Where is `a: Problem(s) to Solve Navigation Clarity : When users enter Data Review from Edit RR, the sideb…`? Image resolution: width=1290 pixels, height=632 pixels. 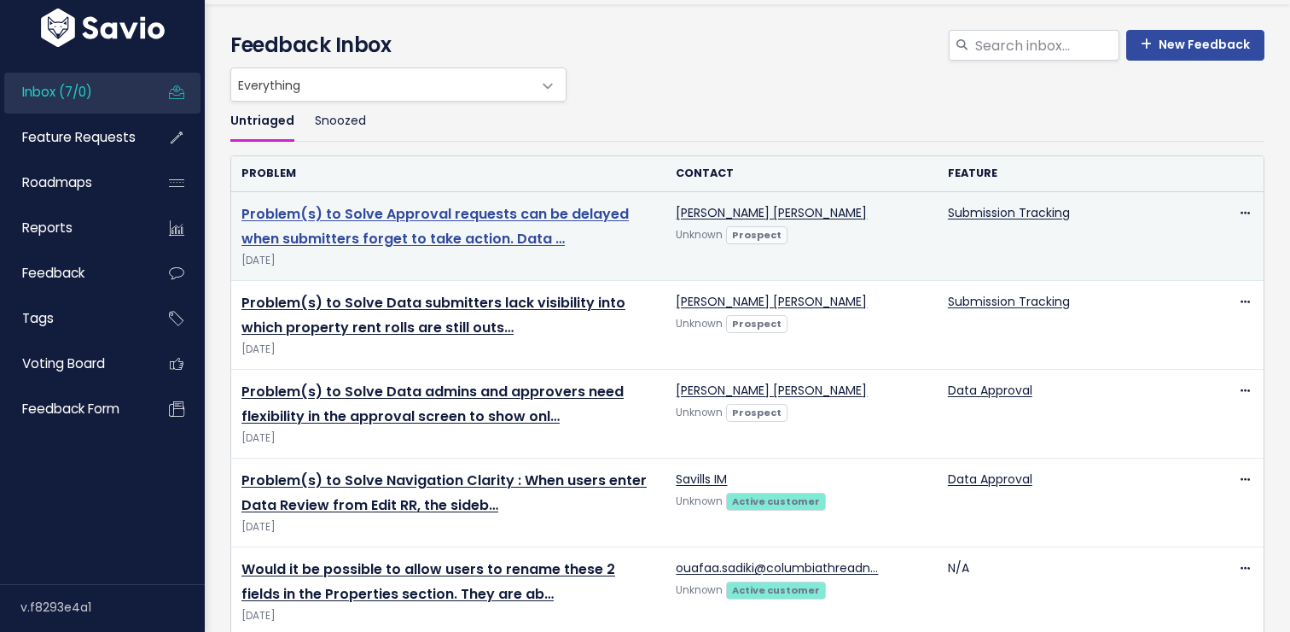
a: Problem(s) to Solve Navigation Clarity : When users enter Data Review from Edit RR, the sideb… is located at coordinates (444, 492).